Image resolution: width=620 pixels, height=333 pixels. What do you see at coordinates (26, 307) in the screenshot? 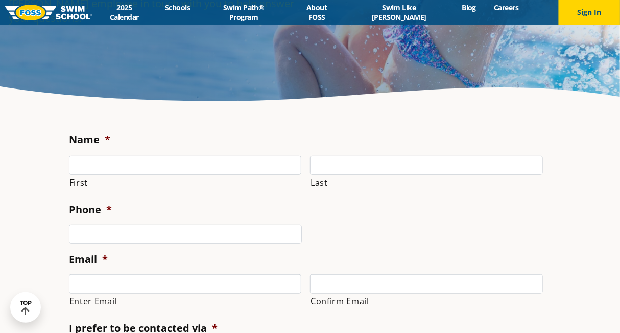
I see `div: TOP` at bounding box center [26, 307].